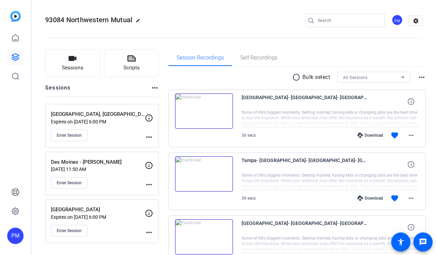  Describe the element at coordinates (72, 63) in the screenshot. I see `button: Sessions` at that location.